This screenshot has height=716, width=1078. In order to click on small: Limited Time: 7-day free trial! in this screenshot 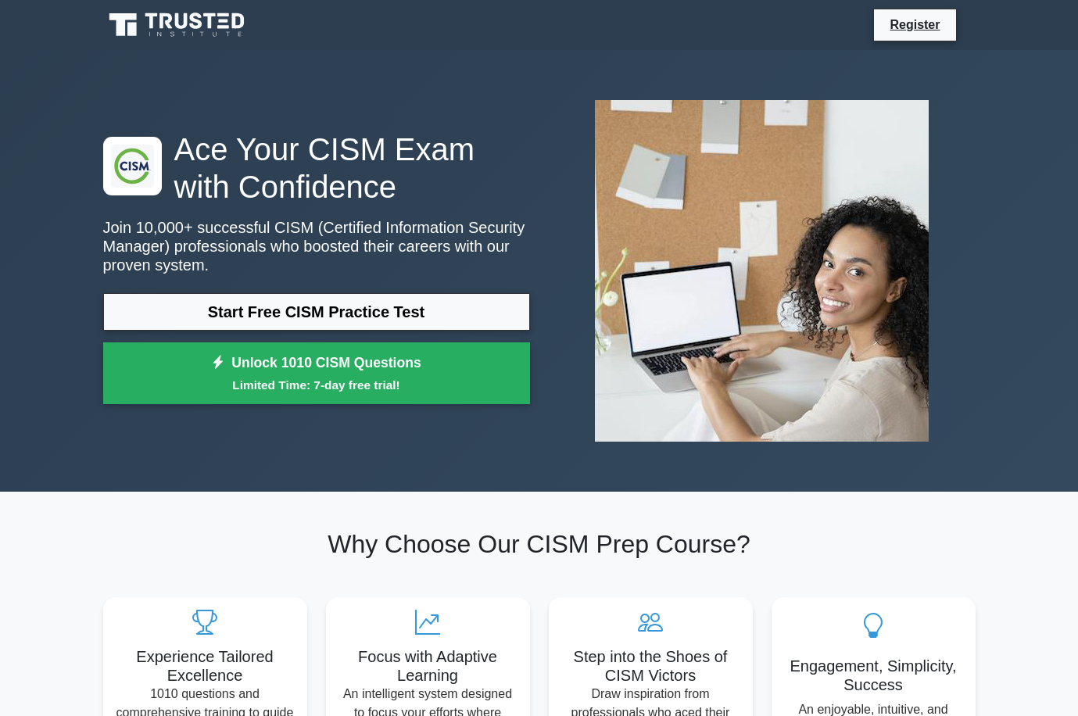, I will do `click(317, 385)`.